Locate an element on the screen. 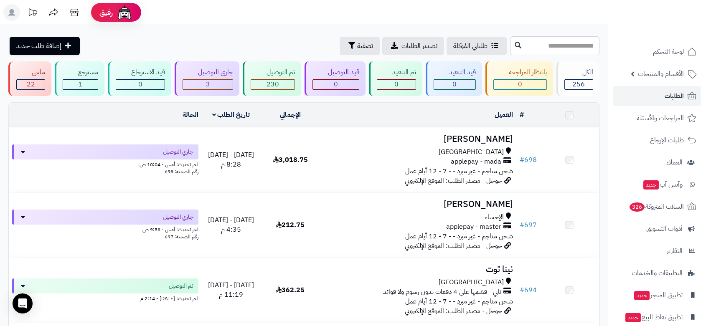  a: تم التنفيذ 0 is located at coordinates (396, 79).